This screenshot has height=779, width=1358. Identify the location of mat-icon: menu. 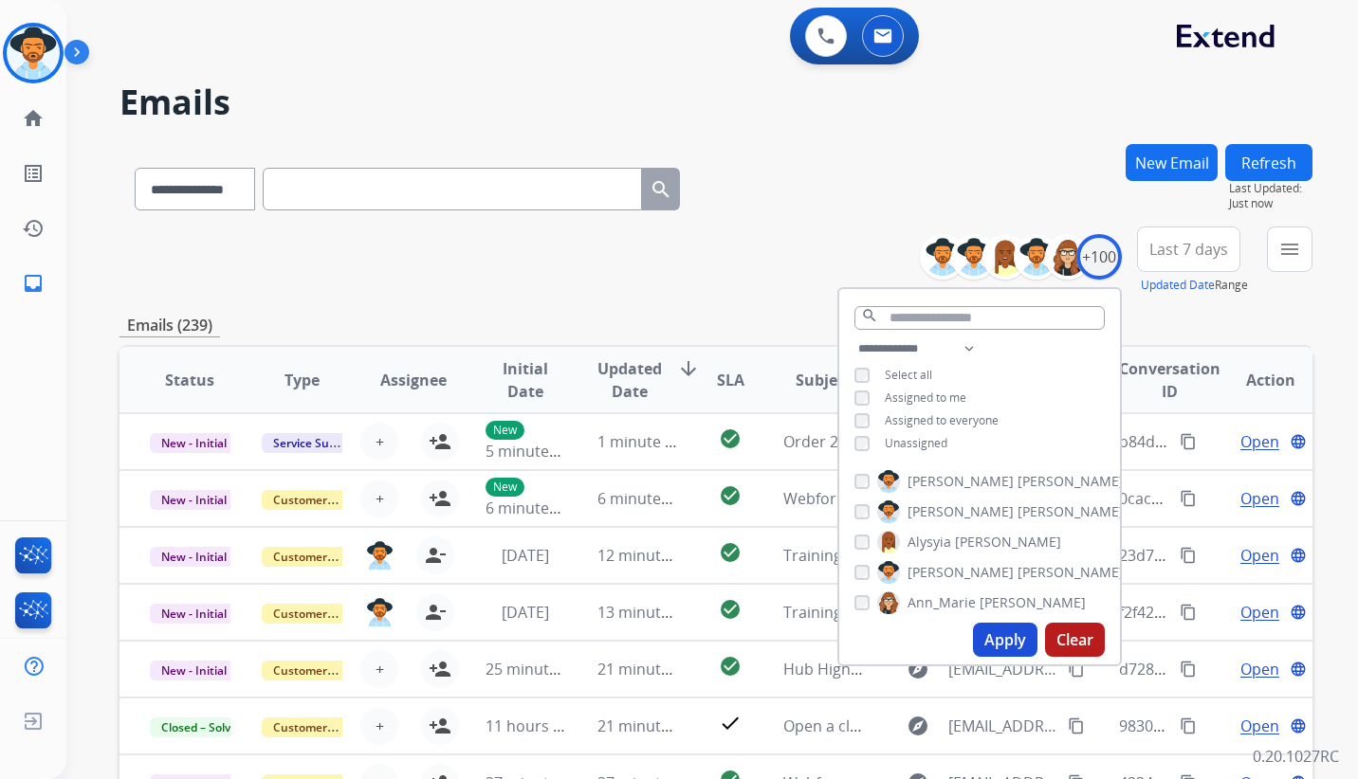
(1289, 249).